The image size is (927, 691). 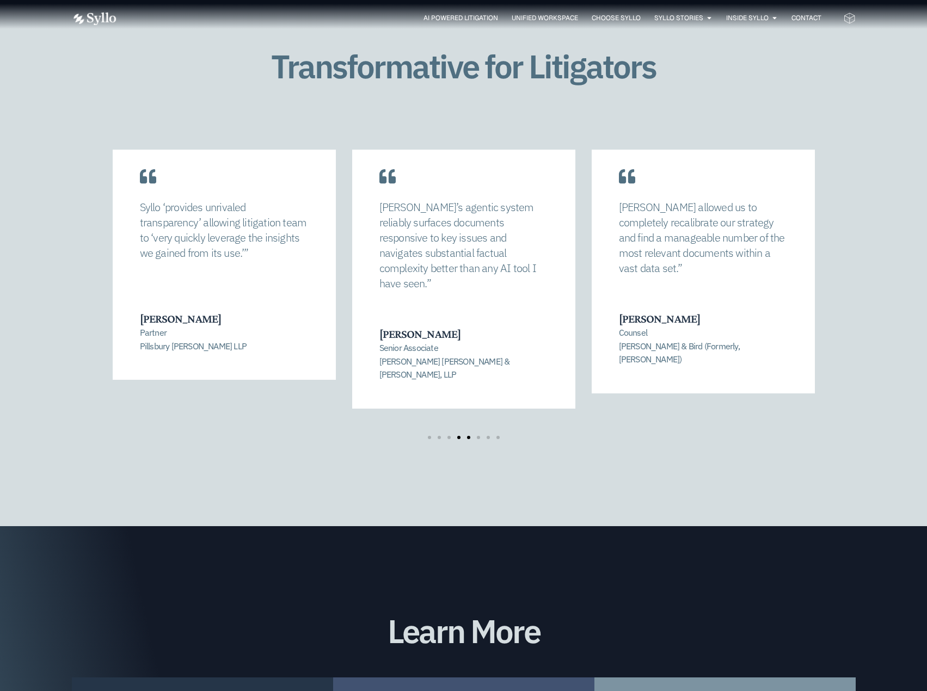 I want to click on span: Go to slide 5, so click(x=469, y=438).